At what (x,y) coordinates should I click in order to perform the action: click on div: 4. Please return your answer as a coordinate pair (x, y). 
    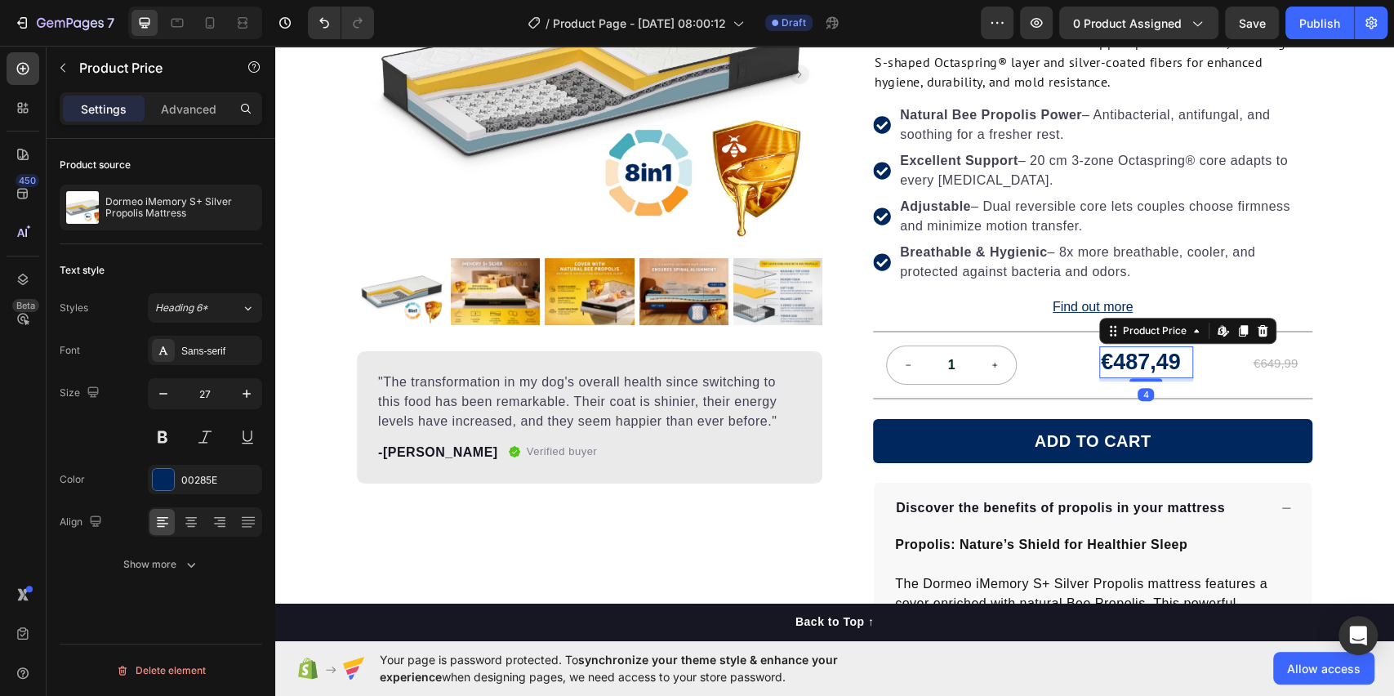
    Looking at the image, I should click on (871, 349).